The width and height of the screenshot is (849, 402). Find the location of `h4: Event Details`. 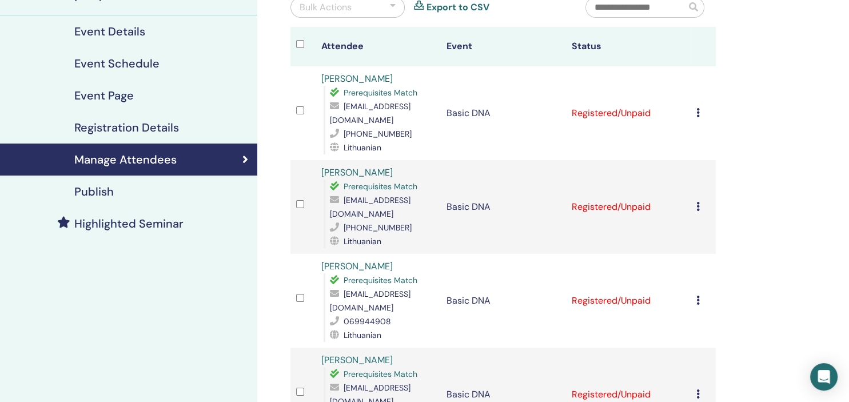

h4: Event Details is located at coordinates (110, 31).